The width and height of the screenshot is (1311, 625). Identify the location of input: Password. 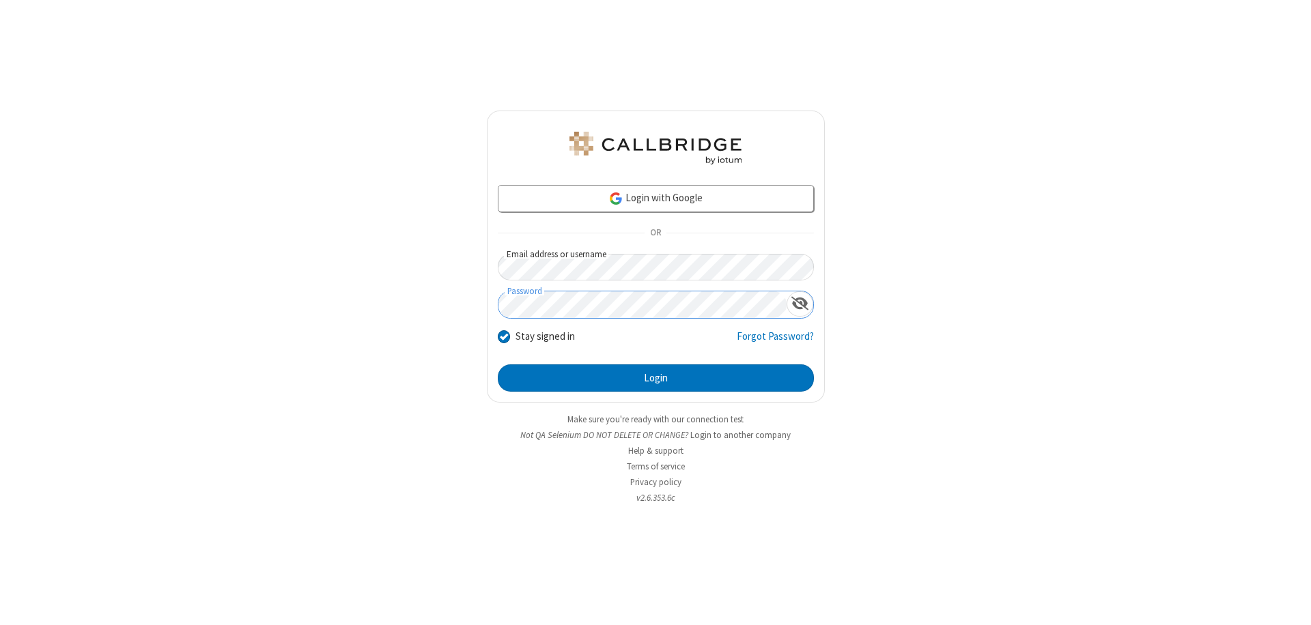
(643, 305).